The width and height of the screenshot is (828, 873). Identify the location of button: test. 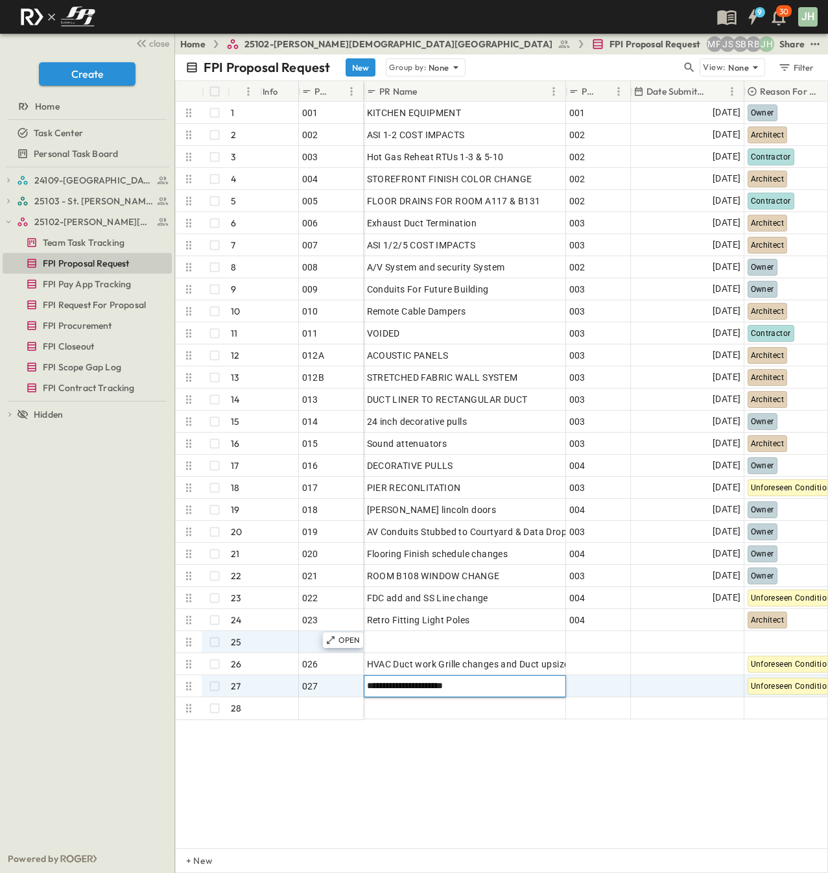
(815, 44).